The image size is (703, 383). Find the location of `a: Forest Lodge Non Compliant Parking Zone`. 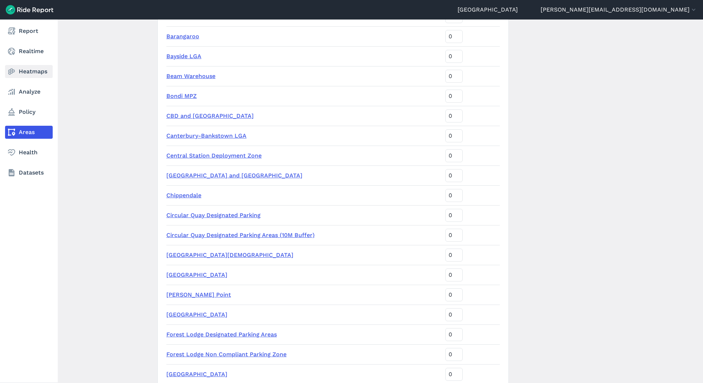

a: Forest Lodge Non Compliant Parking Zone is located at coordinates (226, 354).